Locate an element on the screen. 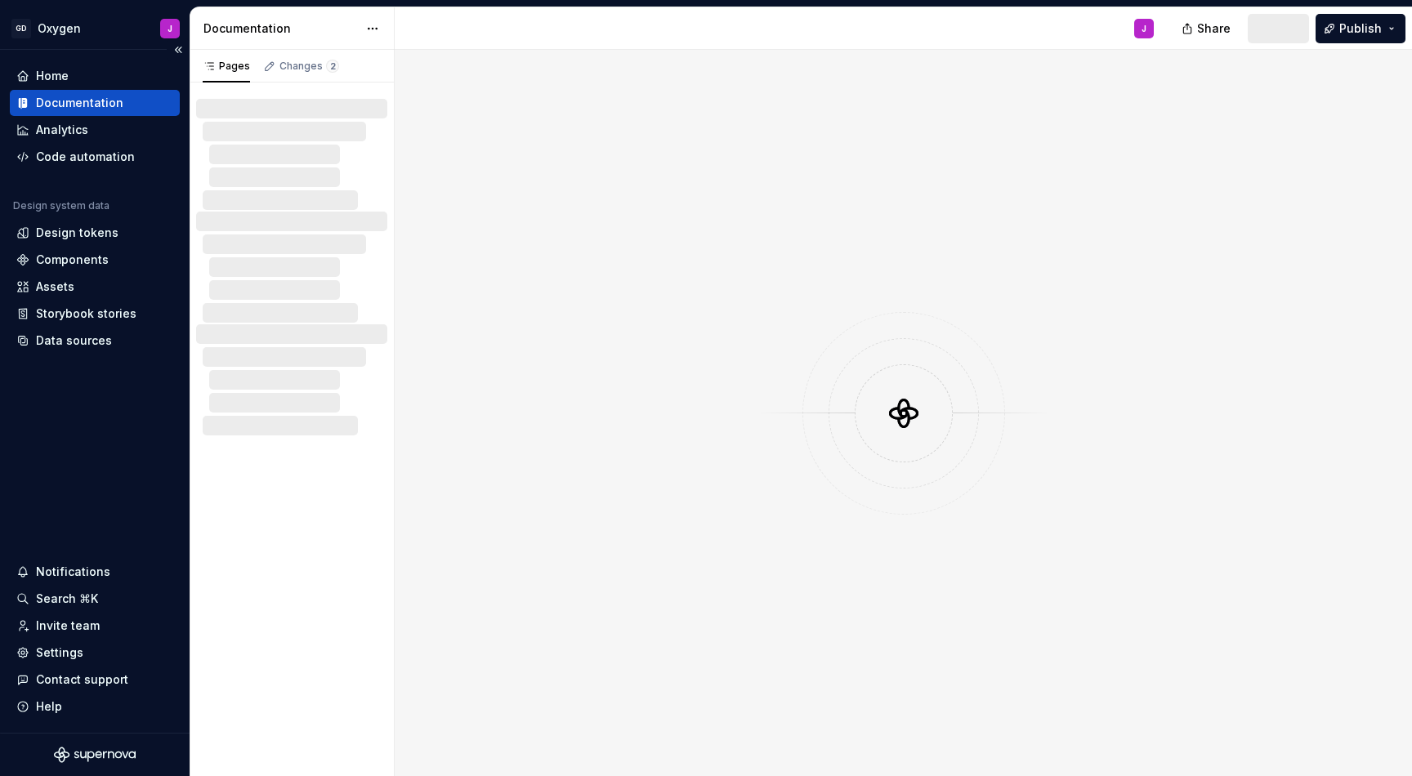 The height and width of the screenshot is (776, 1412). button: Notifications is located at coordinates (95, 572).